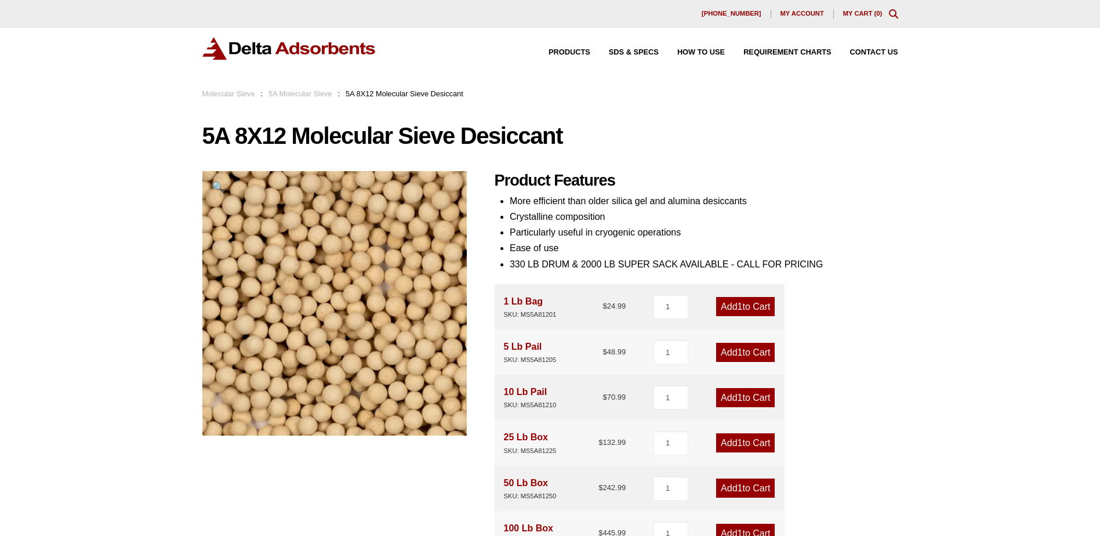 This screenshot has width=1100, height=536. What do you see at coordinates (778, 52) in the screenshot?
I see `a: Requirement Charts` at bounding box center [778, 52].